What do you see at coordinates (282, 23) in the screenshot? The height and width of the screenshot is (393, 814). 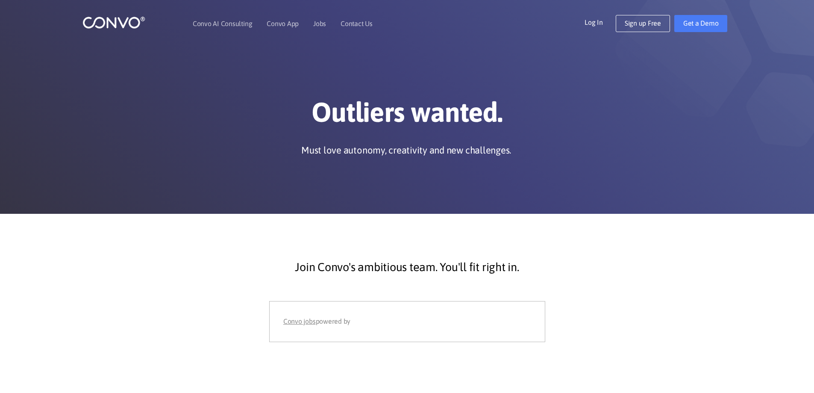 I see `a: Convo App` at bounding box center [282, 23].